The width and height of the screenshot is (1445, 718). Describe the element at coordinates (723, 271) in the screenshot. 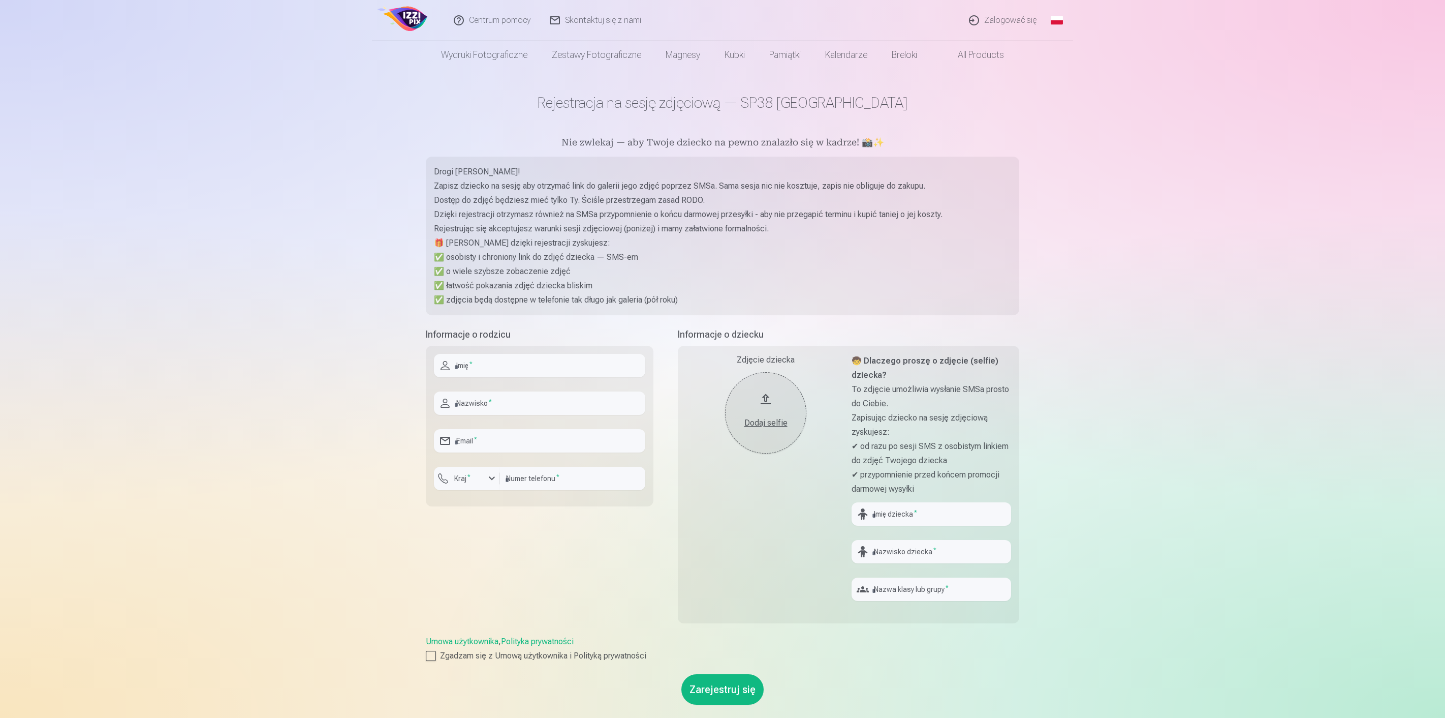

I see `p: ✅ o wiele szybsze zobaczenie zdjęć` at that location.